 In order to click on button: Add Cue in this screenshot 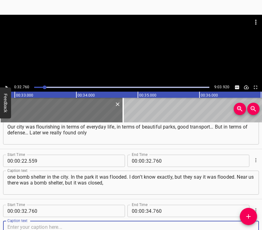, I will do `click(248, 216)`.